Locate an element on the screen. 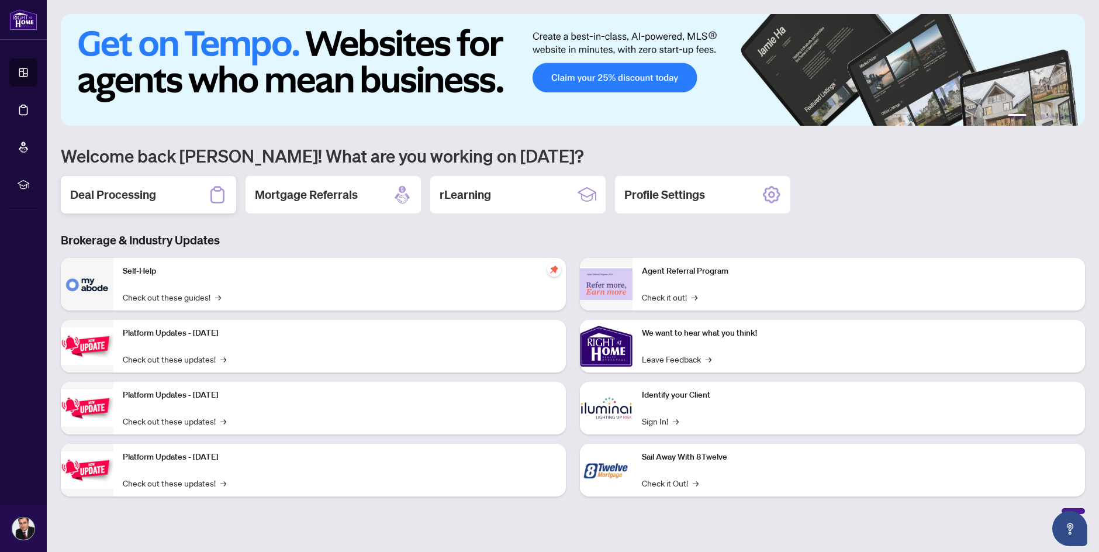  button: 3 is located at coordinates (1043, 116).